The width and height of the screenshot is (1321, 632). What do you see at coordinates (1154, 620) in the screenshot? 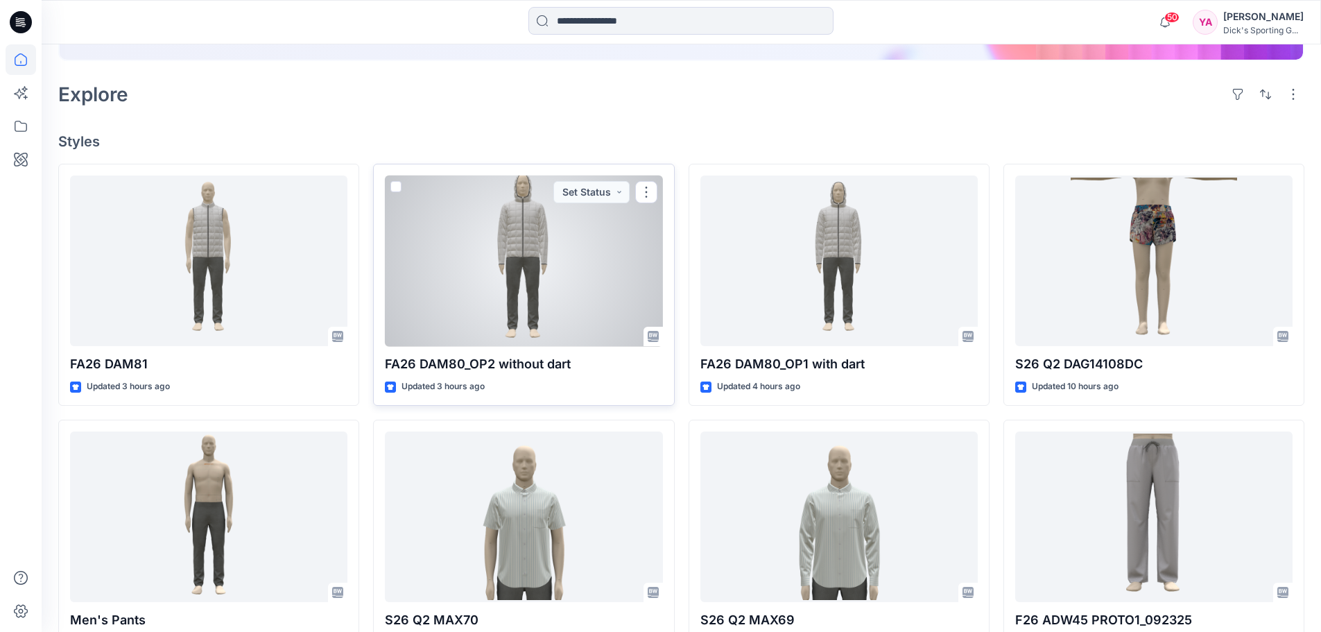
I see `p: F26 ADW45 PROTO1_092325` at bounding box center [1154, 620].